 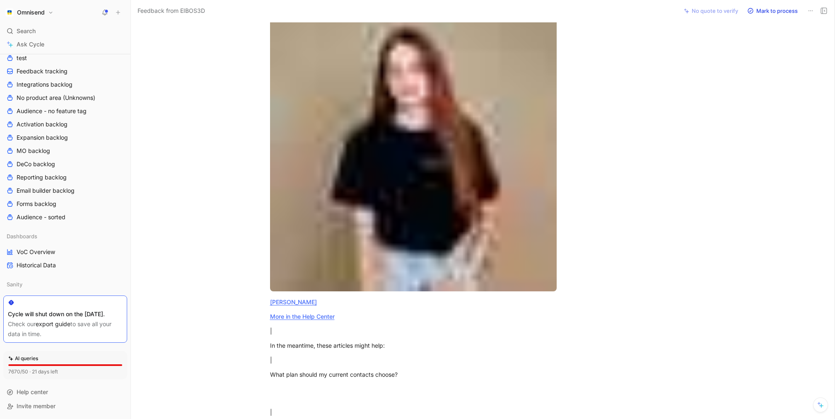 What do you see at coordinates (51, 111) in the screenshot?
I see `span: Audience - no feature tag` at bounding box center [51, 111].